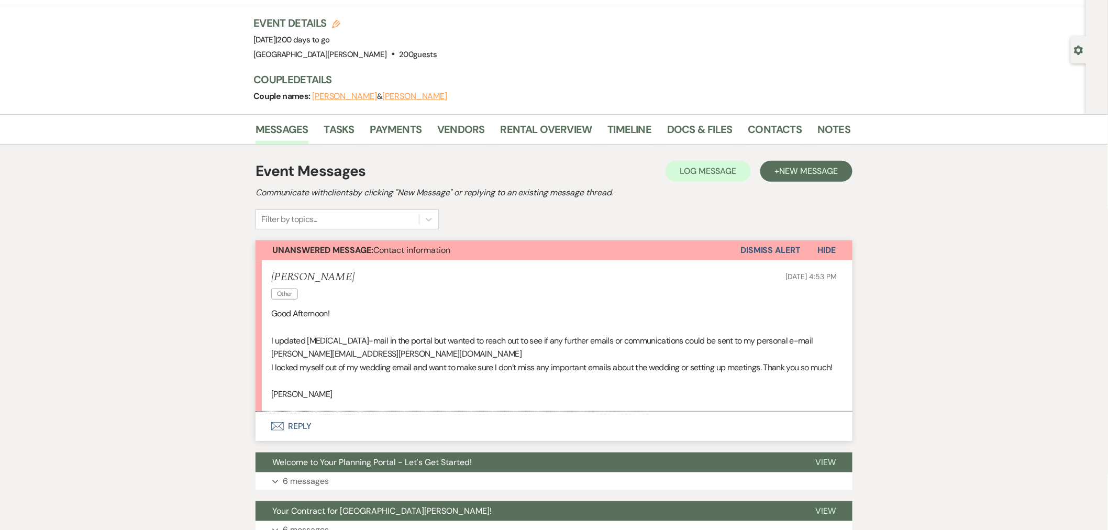 This screenshot has width=1108, height=530. What do you see at coordinates (708, 171) in the screenshot?
I see `button: Log Message` at bounding box center [708, 171].